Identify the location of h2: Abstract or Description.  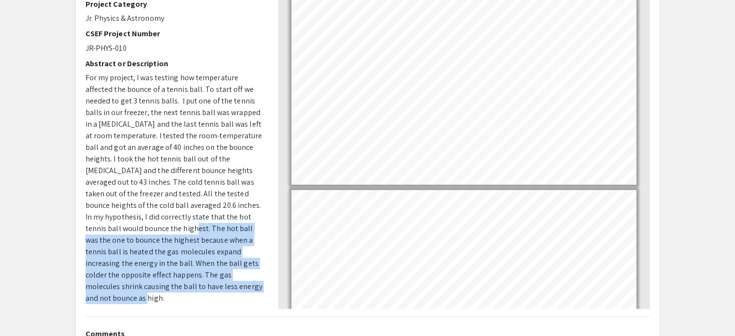
(174, 63).